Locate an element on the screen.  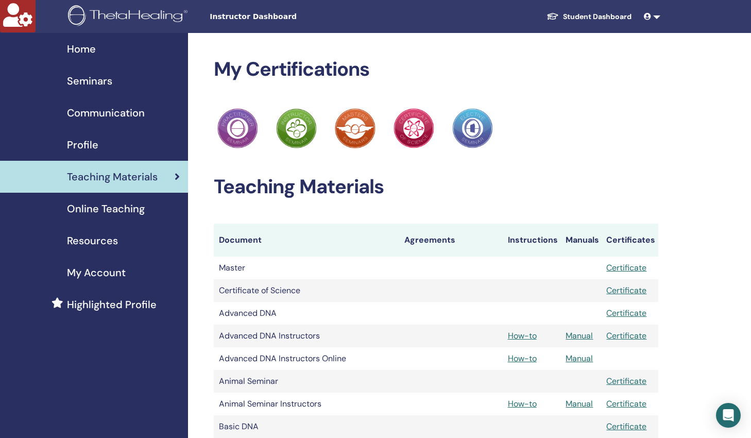
th: Agreements is located at coordinates (450, 240).